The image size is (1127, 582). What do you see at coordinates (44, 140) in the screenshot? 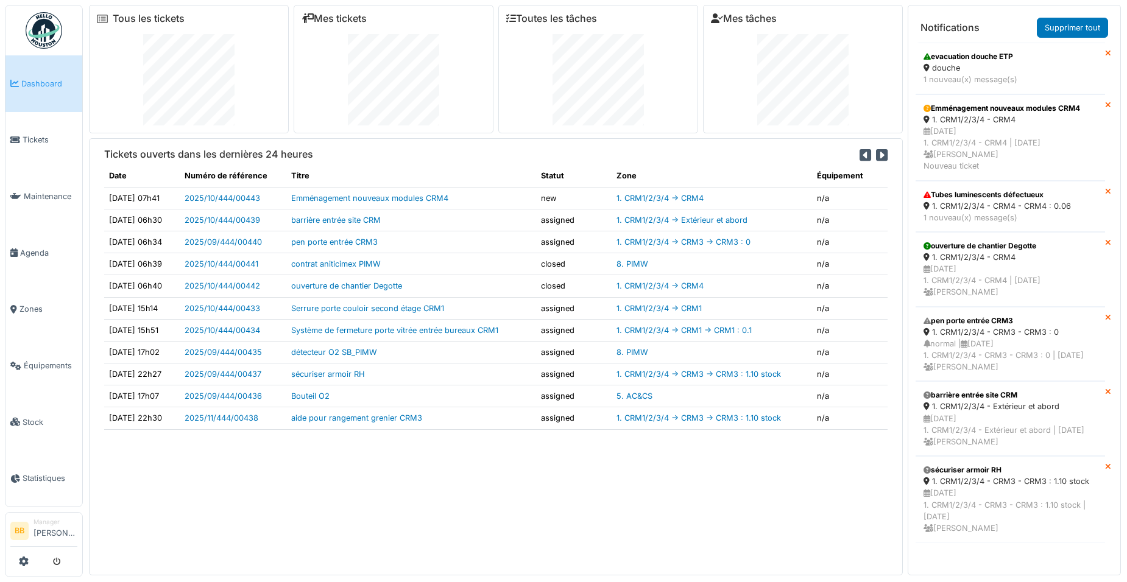
I see `a: Tickets` at bounding box center [44, 140].